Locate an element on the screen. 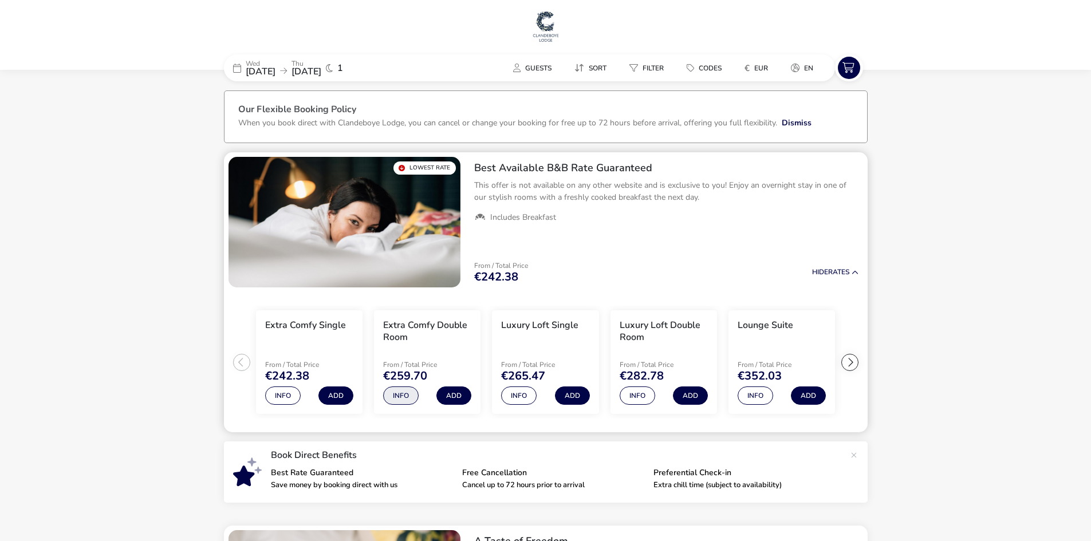 The height and width of the screenshot is (541, 1091). naf-pibe-menu-bar-item: Codes is located at coordinates (706, 68).